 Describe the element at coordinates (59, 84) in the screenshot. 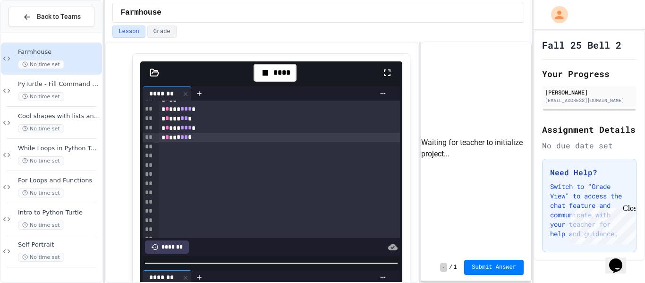

I see `span: PyTurtle - Fill Command with Random Number Generator` at that location.